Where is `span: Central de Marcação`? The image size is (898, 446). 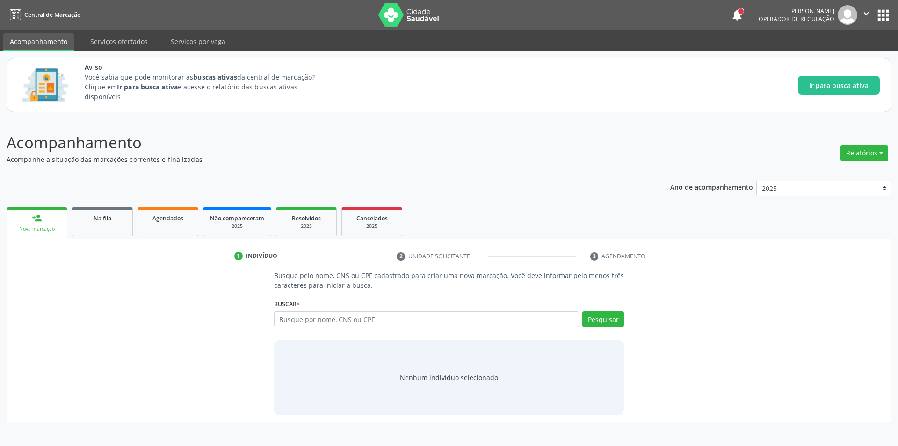
span: Central de Marcação is located at coordinates (52, 15).